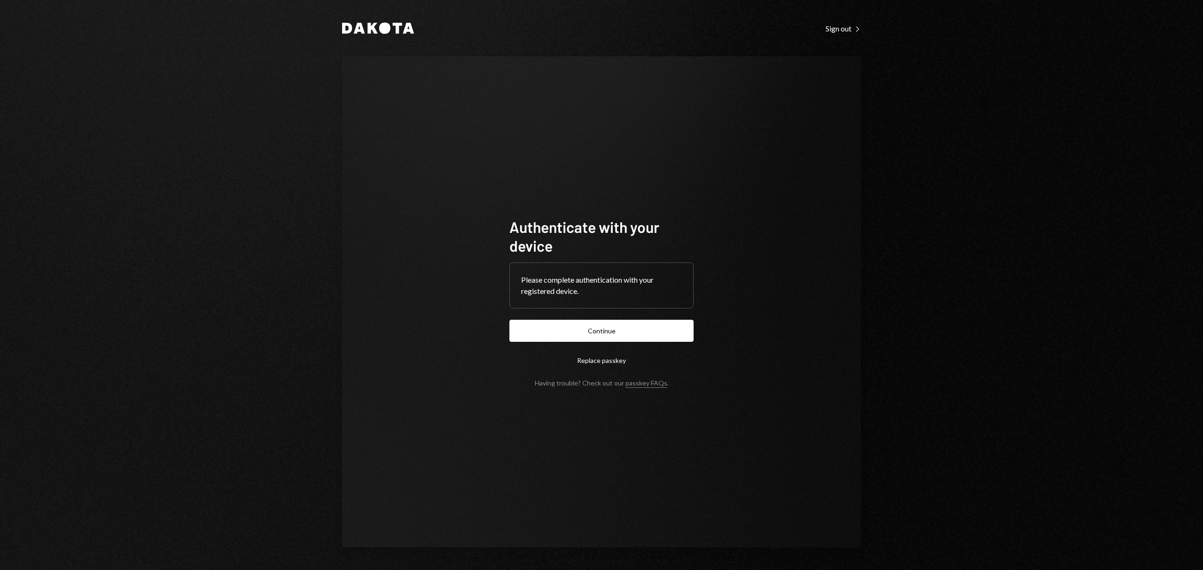 The image size is (1203, 570). I want to click on a: Sign out, so click(843, 28).